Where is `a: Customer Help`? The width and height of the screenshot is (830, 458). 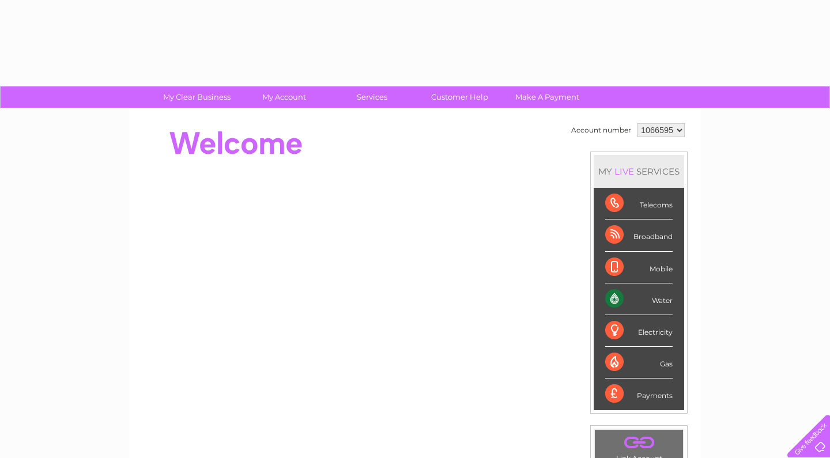
a: Customer Help is located at coordinates (459, 97).